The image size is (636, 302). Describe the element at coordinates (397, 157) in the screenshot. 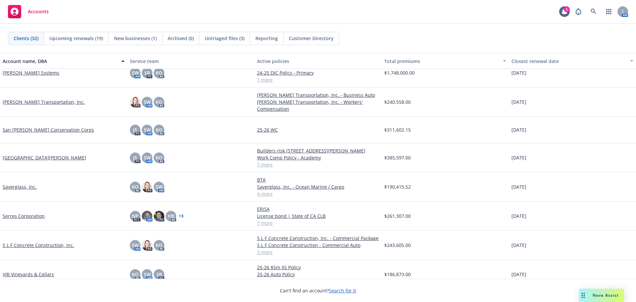

I see `span: $385,597.00` at that location.